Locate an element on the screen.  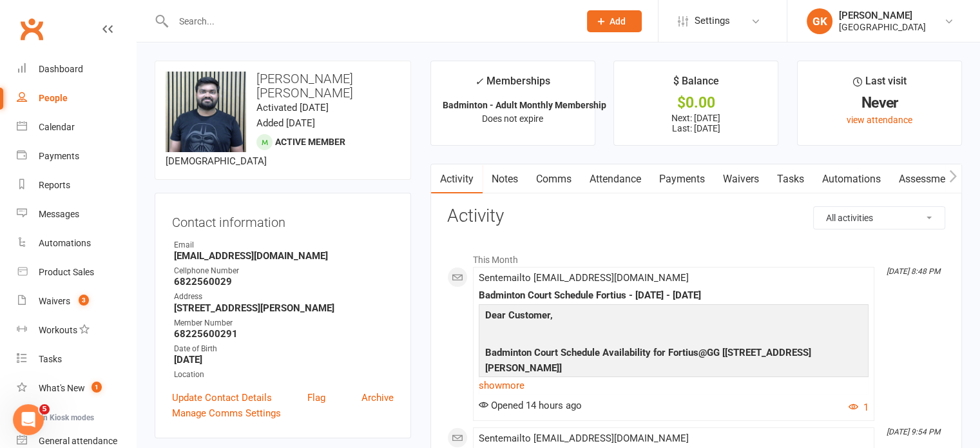
a: Manage Comms Settings is located at coordinates (226, 413).